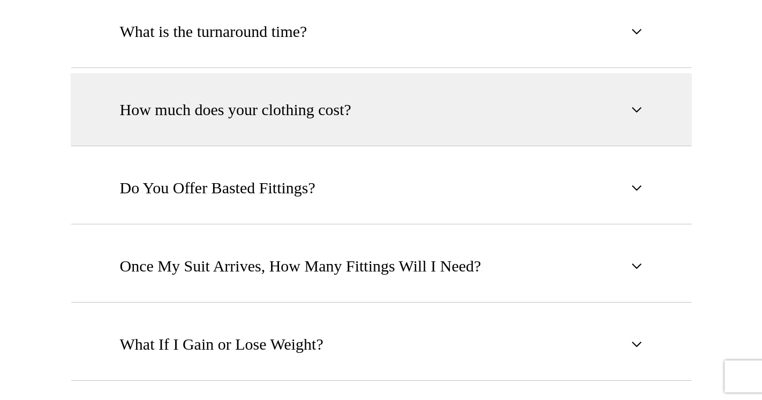  I want to click on span: What is the turnaround time?, so click(214, 32).